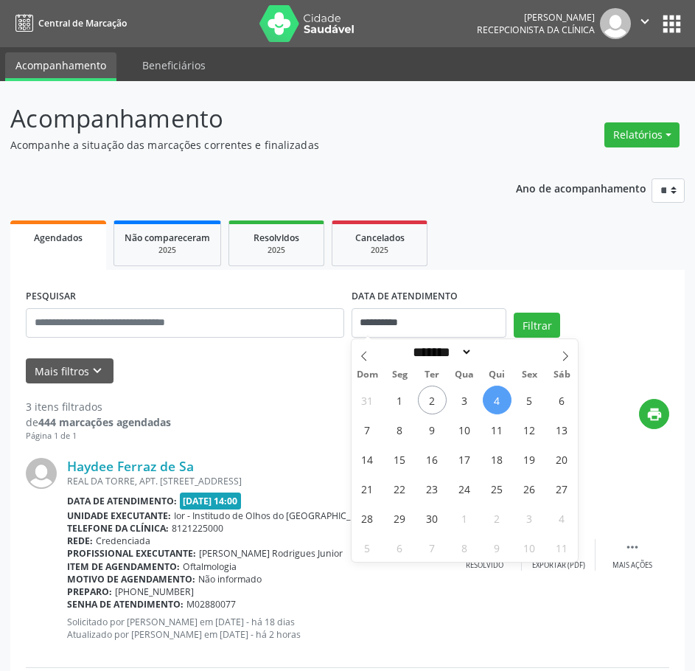  I want to click on span: 8121225000, so click(198, 528).